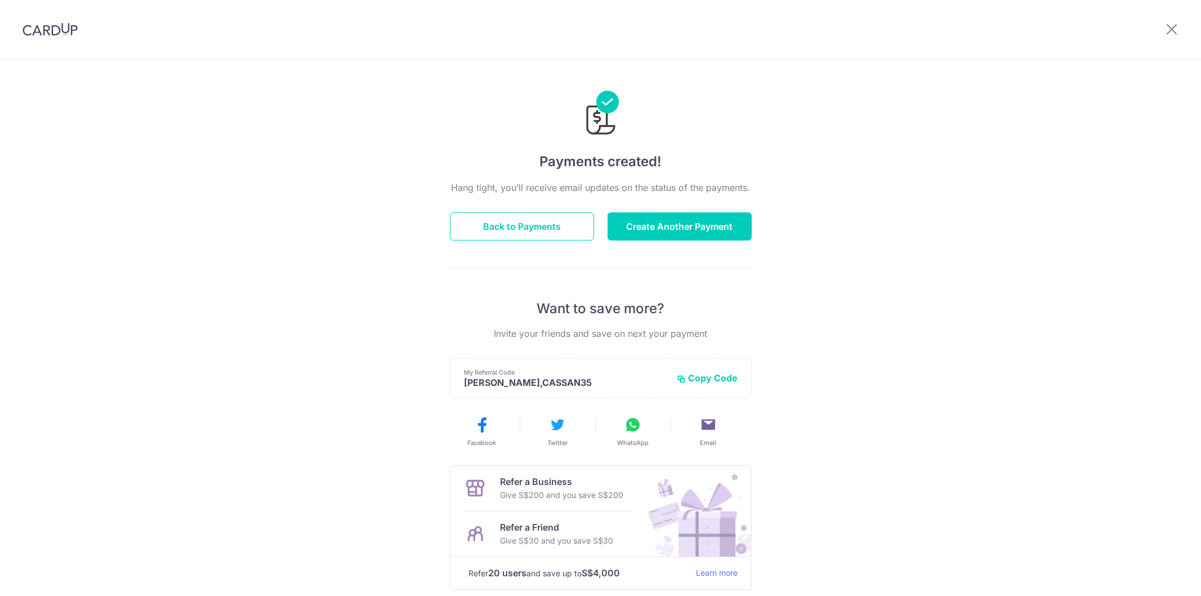 The image size is (1201, 596). I want to click on img: CardUp, so click(50, 29).